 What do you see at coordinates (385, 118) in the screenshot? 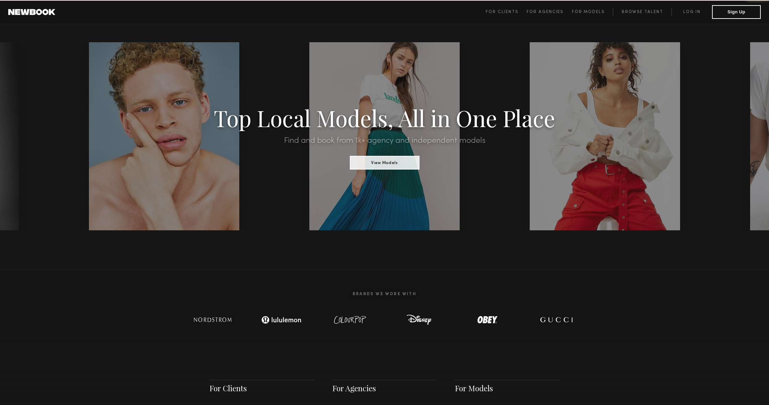
I see `h1: Top Local Models, All in One Place` at bounding box center [385, 118].